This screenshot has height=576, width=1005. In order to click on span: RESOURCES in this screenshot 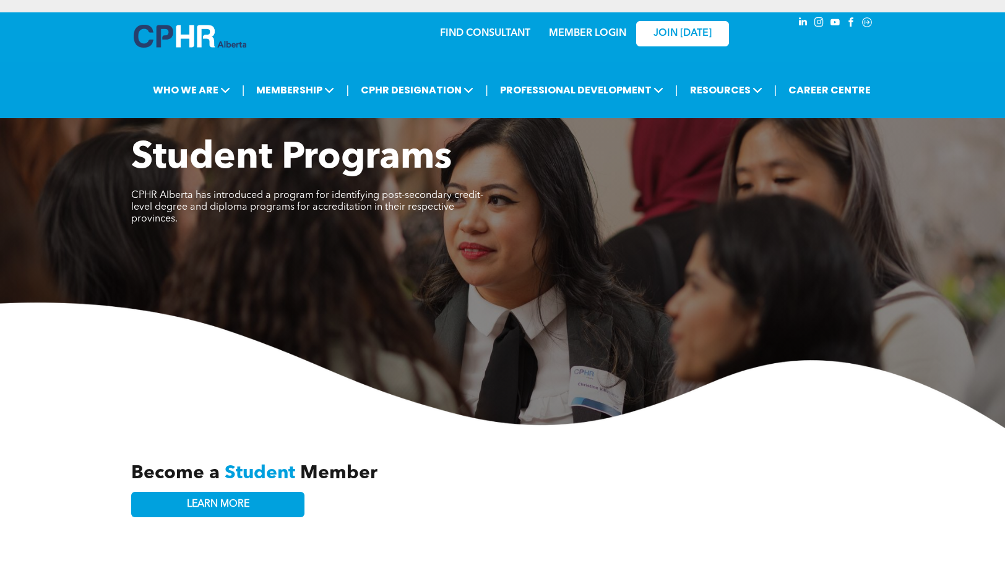, I will do `click(726, 90)`.